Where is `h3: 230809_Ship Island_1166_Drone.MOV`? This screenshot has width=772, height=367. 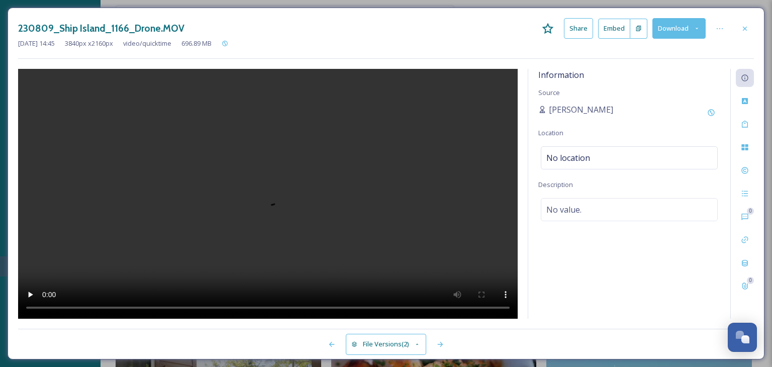
h3: 230809_Ship Island_1166_Drone.MOV is located at coordinates (101, 28).